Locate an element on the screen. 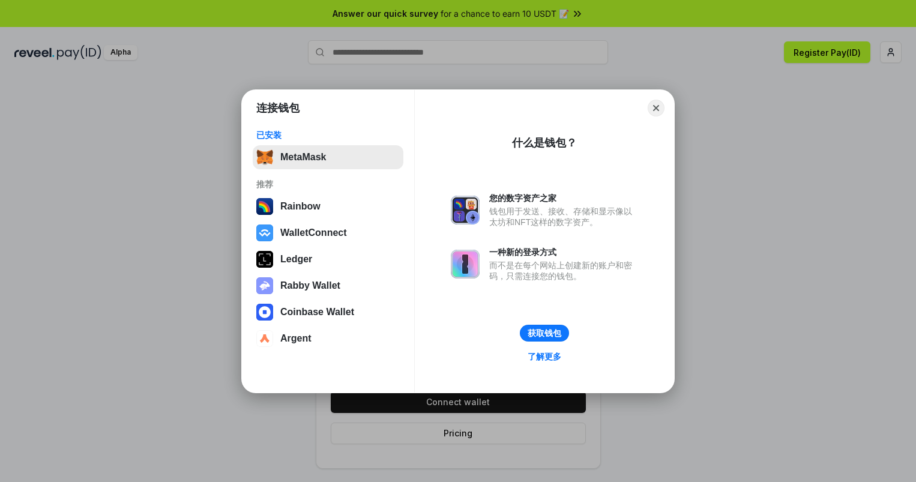 The height and width of the screenshot is (482, 916). div: 一种新的登录方式 is located at coordinates (563, 252).